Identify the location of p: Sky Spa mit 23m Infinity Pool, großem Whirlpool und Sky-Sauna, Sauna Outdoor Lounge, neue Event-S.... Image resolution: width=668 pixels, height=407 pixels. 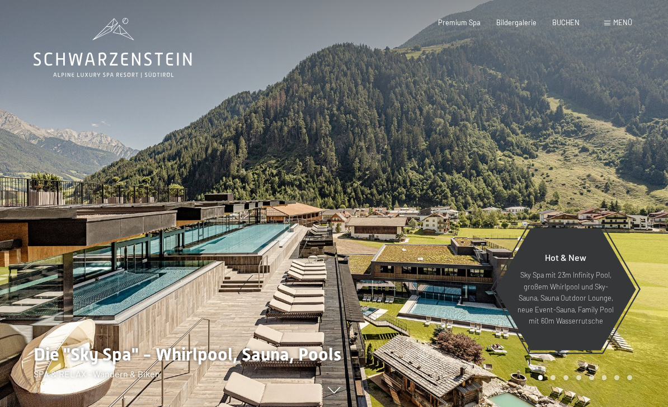
(566, 298).